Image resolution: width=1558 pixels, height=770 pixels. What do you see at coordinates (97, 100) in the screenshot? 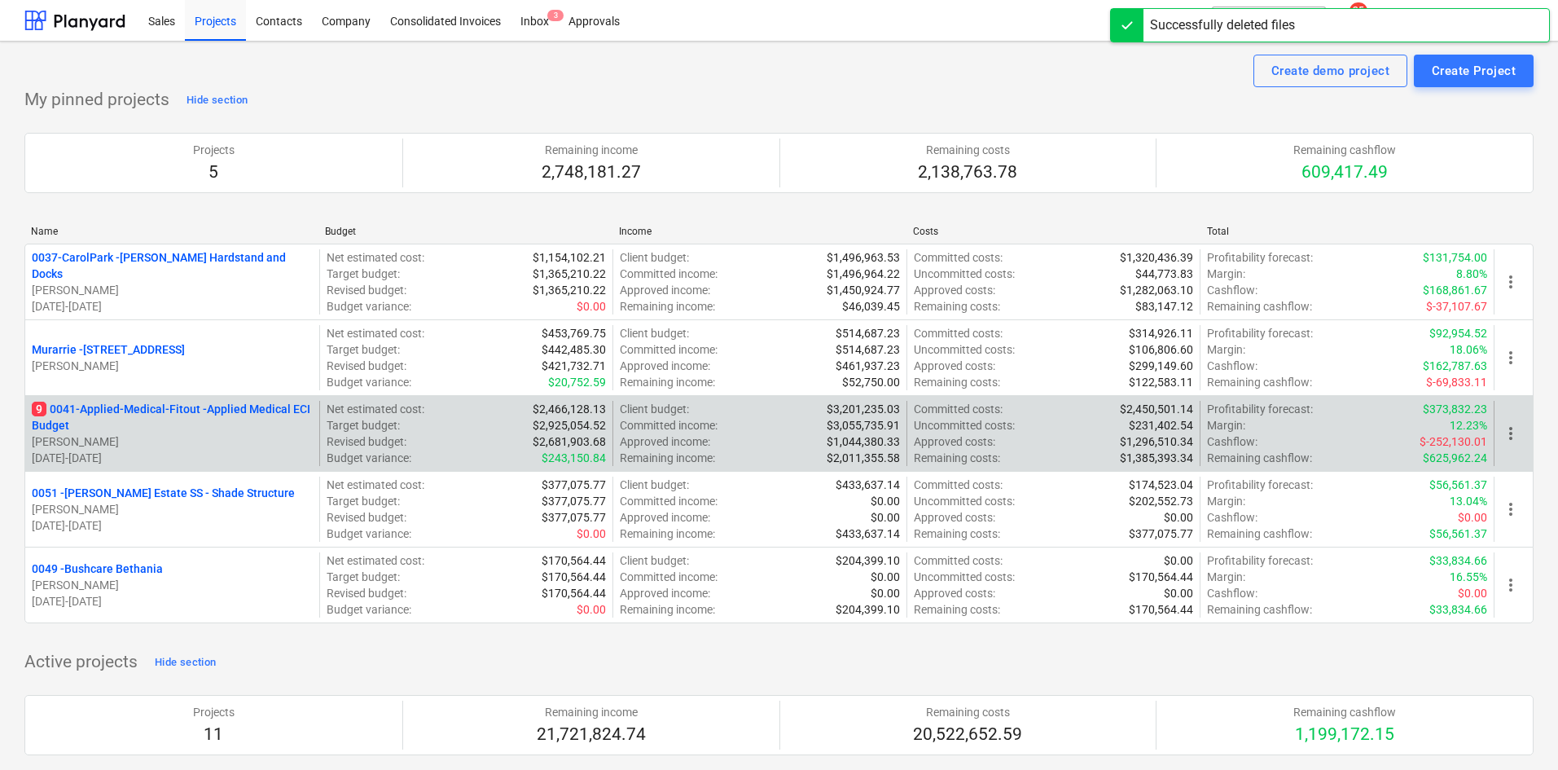
I see `p: My pinned projects` at bounding box center [97, 100].